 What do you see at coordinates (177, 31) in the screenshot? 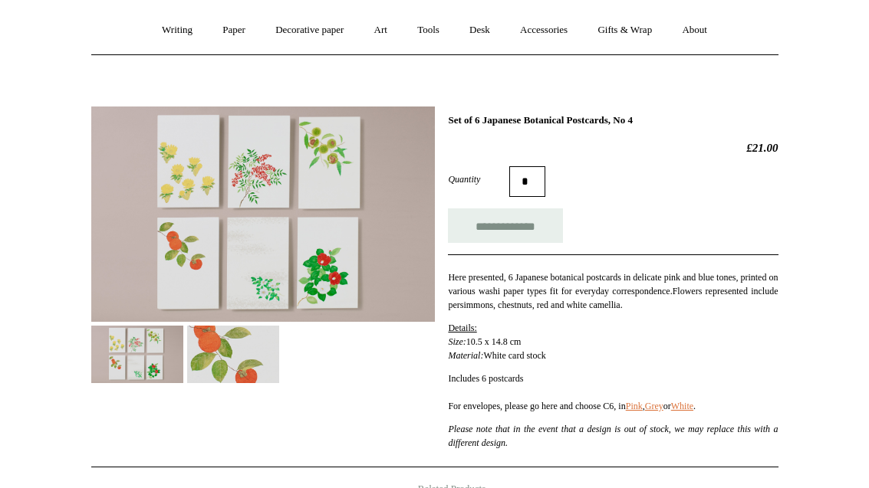
I see `a: Writing` at bounding box center [177, 31].